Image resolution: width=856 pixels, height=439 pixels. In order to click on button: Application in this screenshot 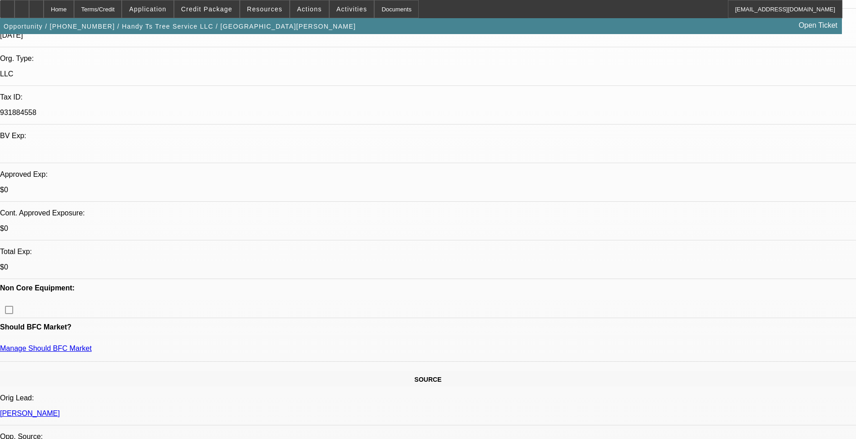, I will do `click(148, 9)`.